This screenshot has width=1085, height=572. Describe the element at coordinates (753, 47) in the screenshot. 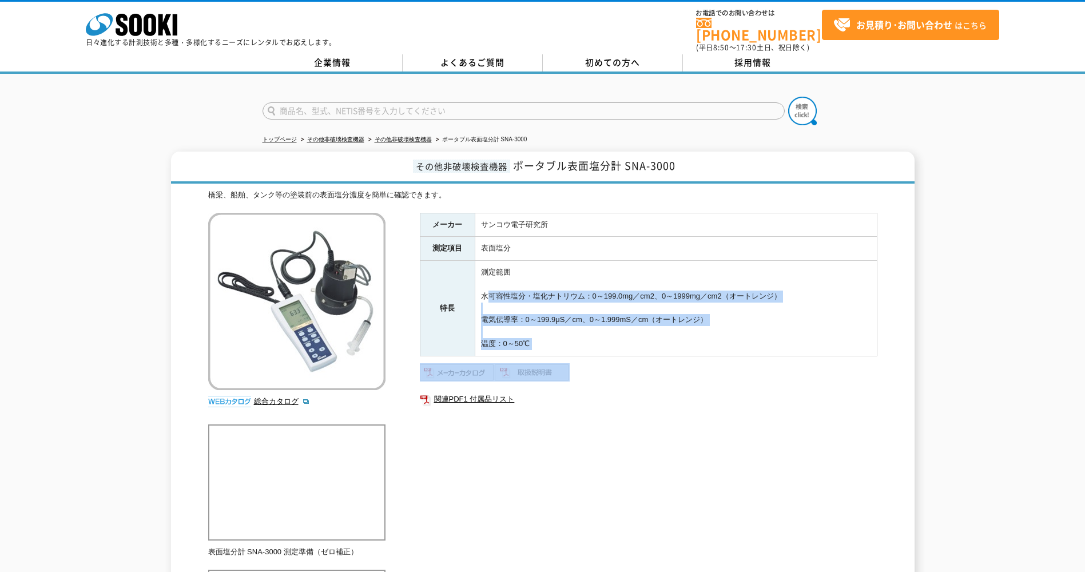

I see `span: (平日 ～ 土日、祝日除く)` at that location.